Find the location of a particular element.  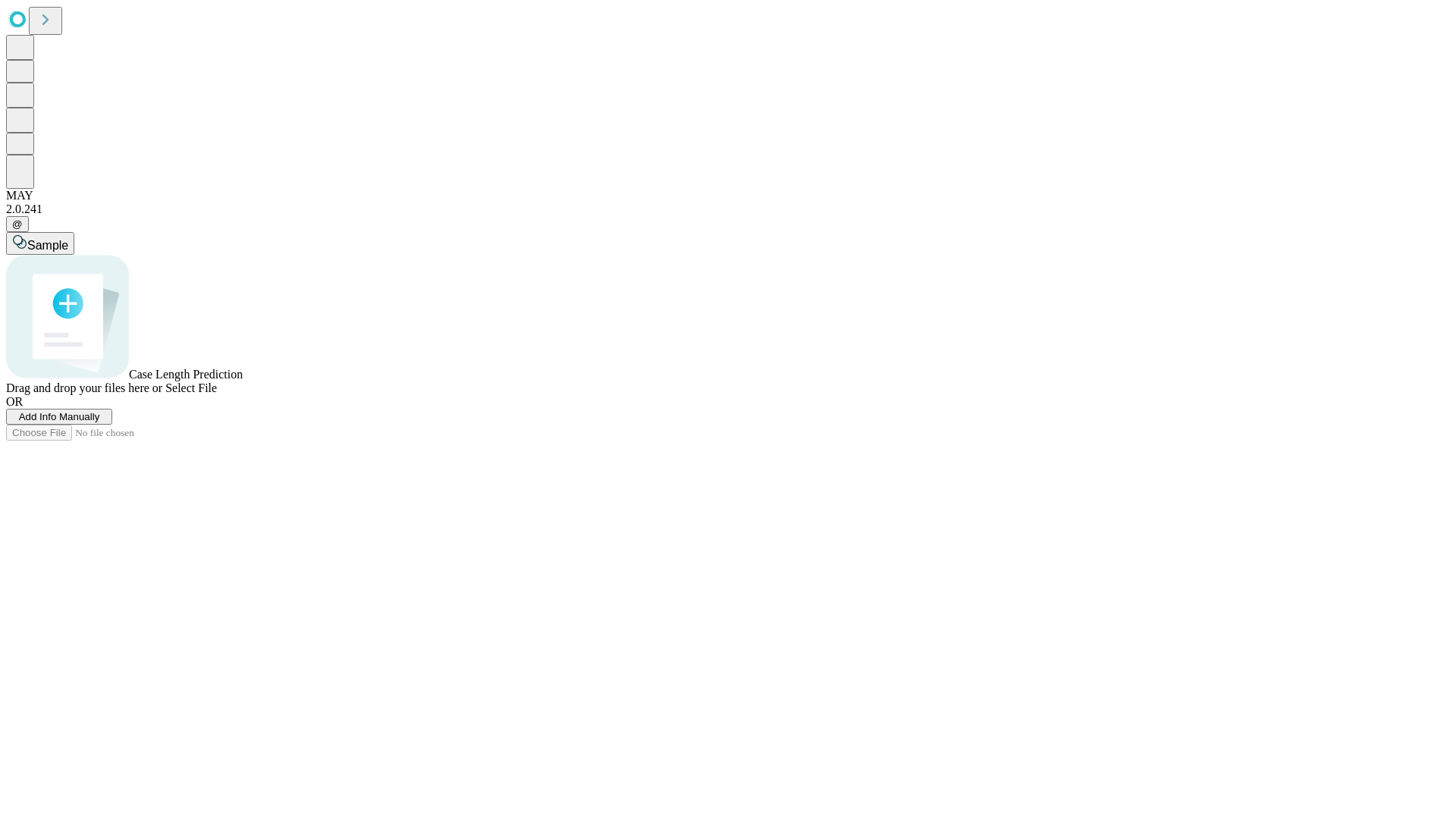

span: Case Length Prediction is located at coordinates (186, 374).